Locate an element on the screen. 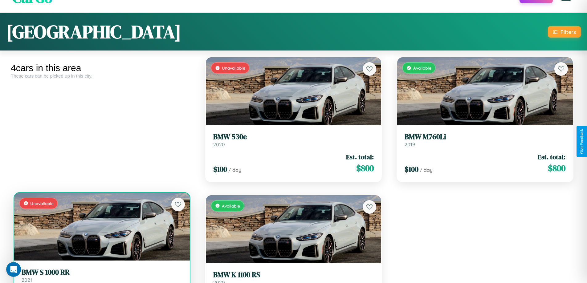  h3: BMW M760Li is located at coordinates (485, 137).